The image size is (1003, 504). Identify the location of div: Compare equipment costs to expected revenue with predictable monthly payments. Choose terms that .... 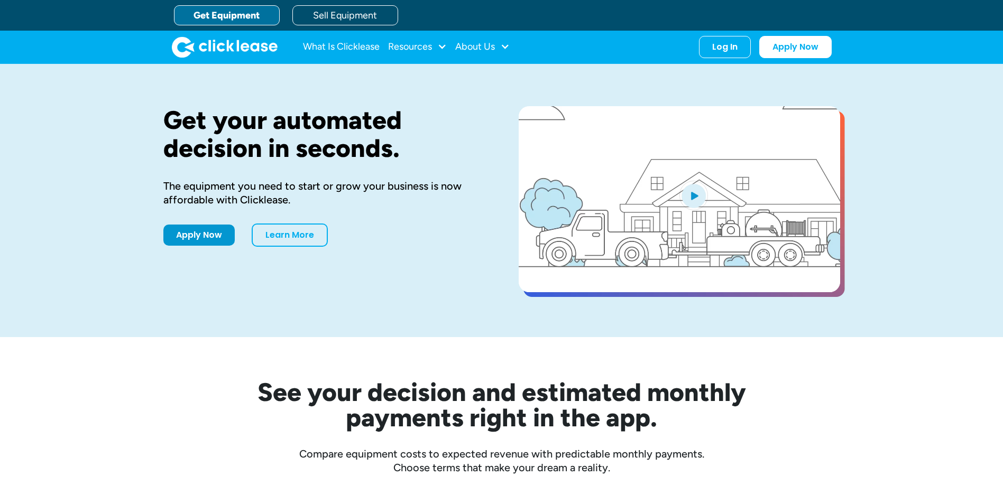
(502, 461).